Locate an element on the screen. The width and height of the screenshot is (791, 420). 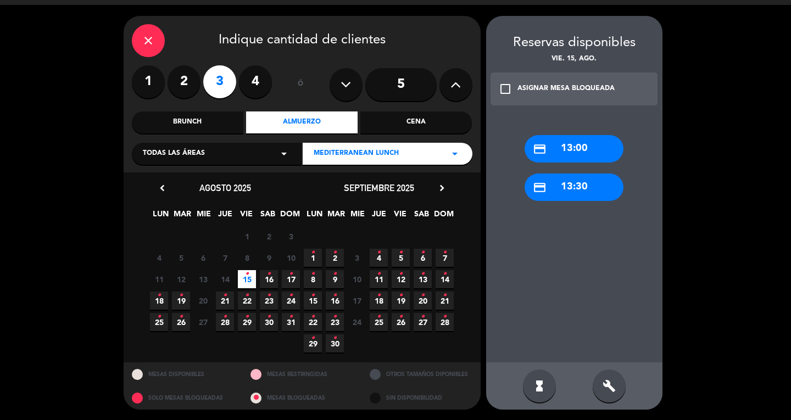
span: 7 is located at coordinates (444, 258).